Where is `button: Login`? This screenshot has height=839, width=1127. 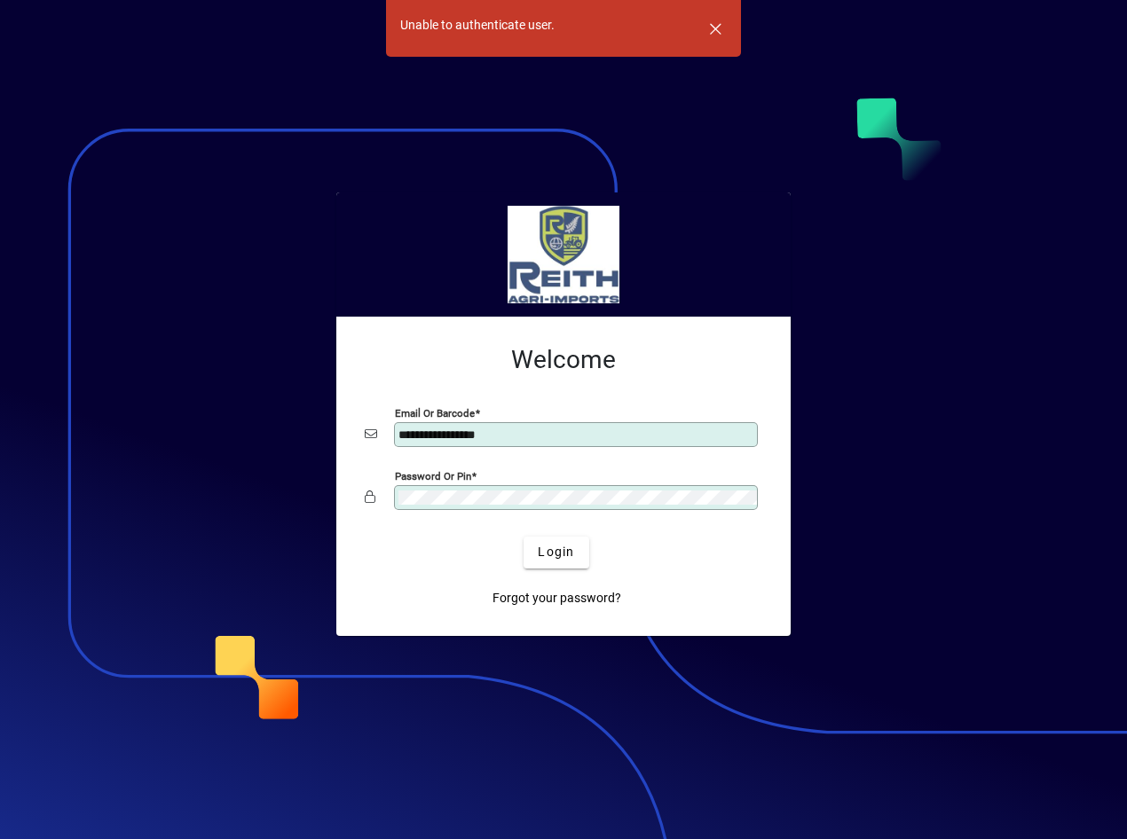 button: Login is located at coordinates (556, 553).